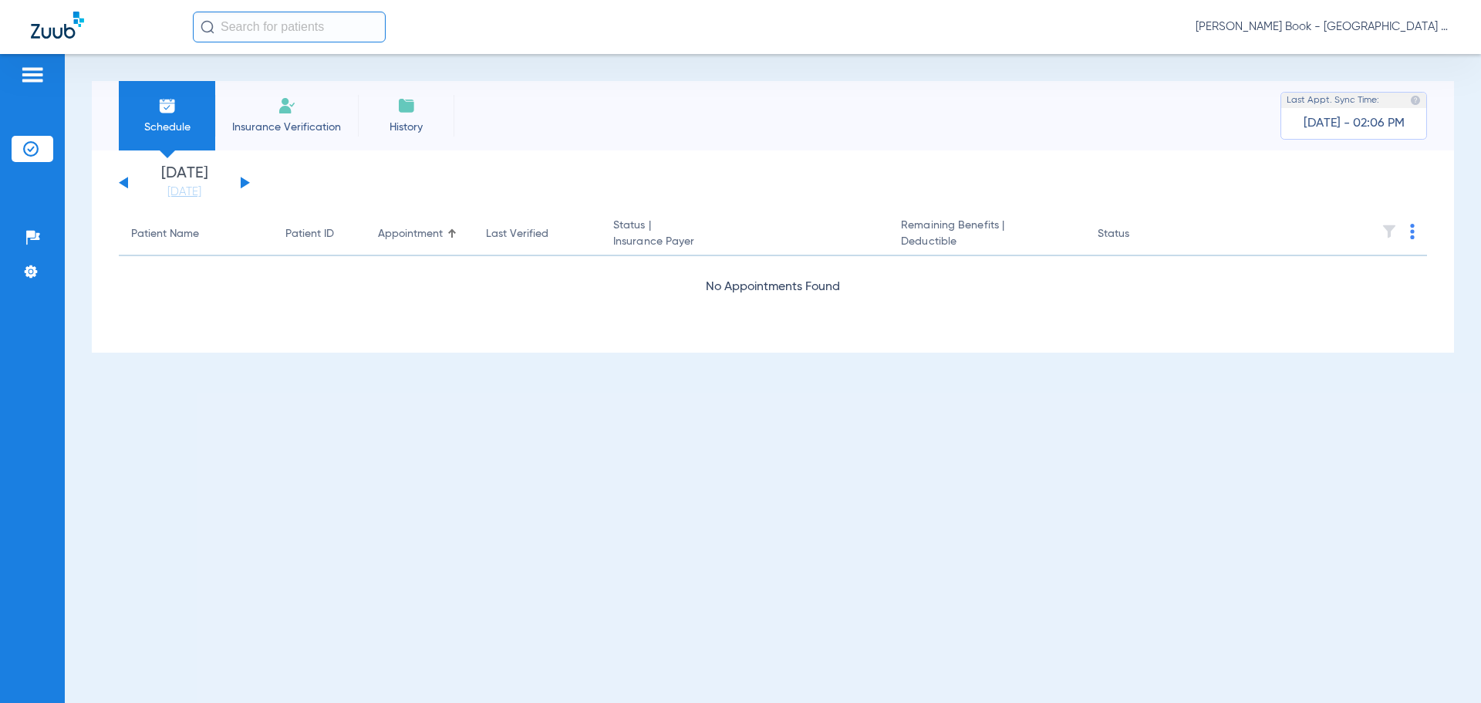 The width and height of the screenshot is (1481, 703). I want to click on img: group-dot-blue.svg, so click(1413, 231).